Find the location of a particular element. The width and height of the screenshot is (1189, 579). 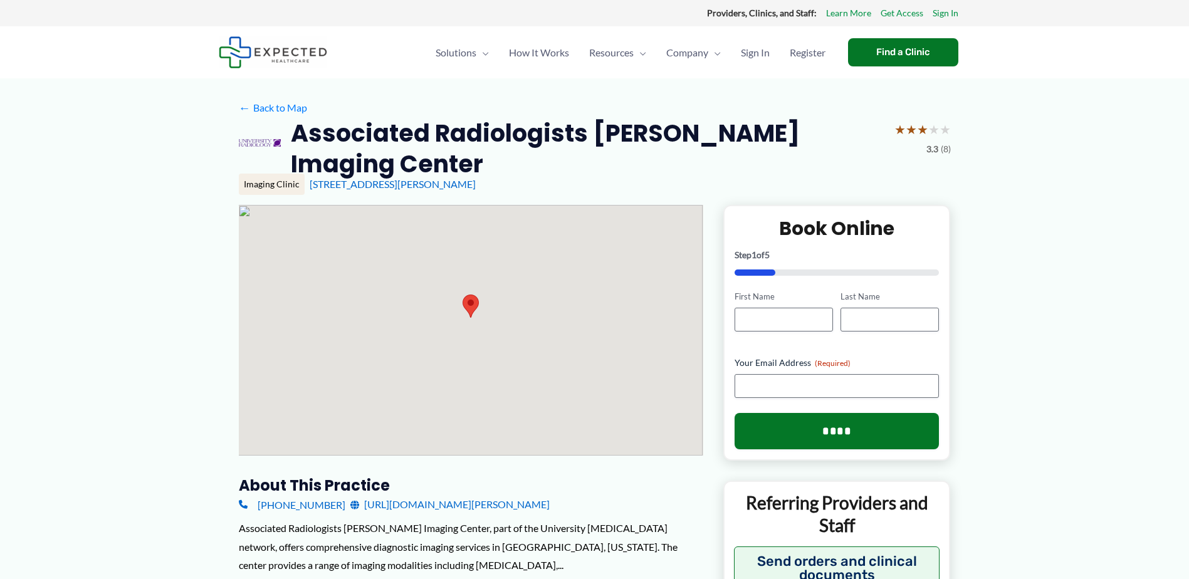

nav: Primary Site Navigation is located at coordinates (630, 53).